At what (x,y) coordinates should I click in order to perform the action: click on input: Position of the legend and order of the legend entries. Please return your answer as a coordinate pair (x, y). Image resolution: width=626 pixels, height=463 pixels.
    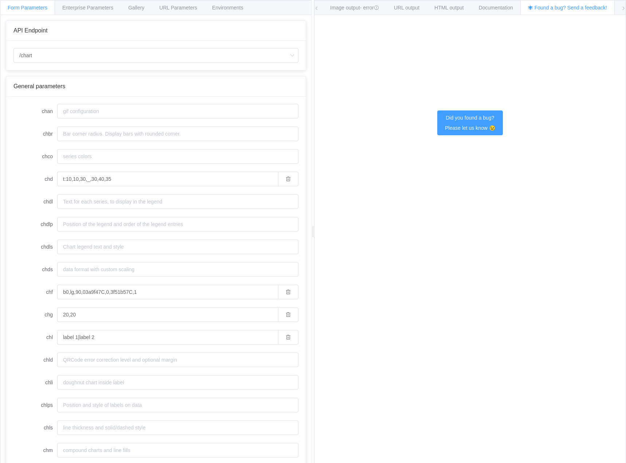
    Looking at the image, I should click on (178, 224).